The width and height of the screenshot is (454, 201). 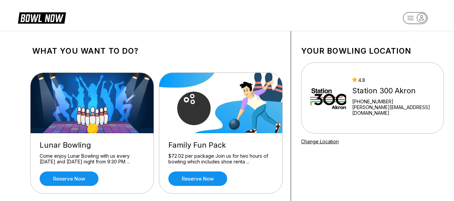 I want to click on img: Family Fun Pack, so click(x=221, y=103).